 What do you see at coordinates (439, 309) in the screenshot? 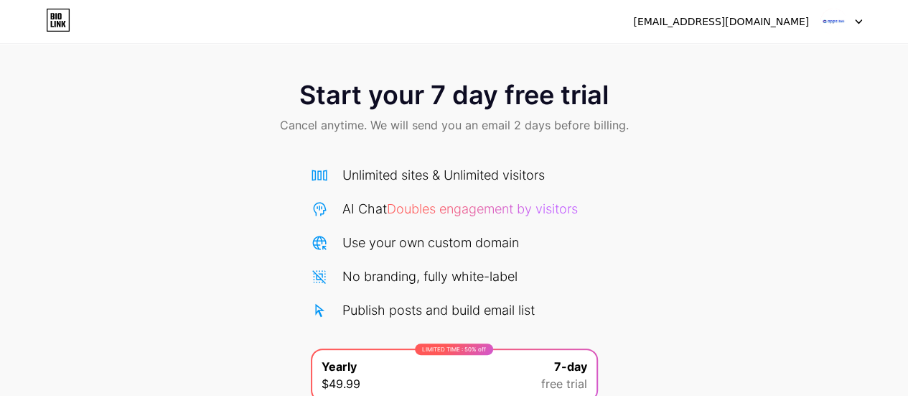
I see `div: Publish posts and build email list` at bounding box center [439, 309].